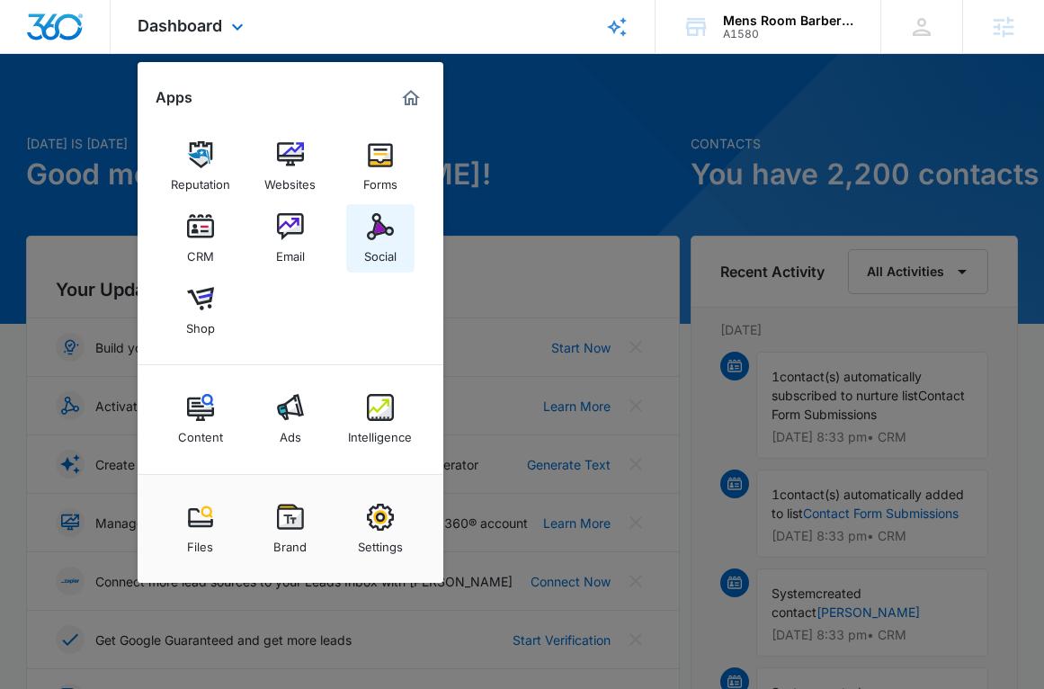 The image size is (1044, 689). I want to click on div: account id, so click(789, 34).